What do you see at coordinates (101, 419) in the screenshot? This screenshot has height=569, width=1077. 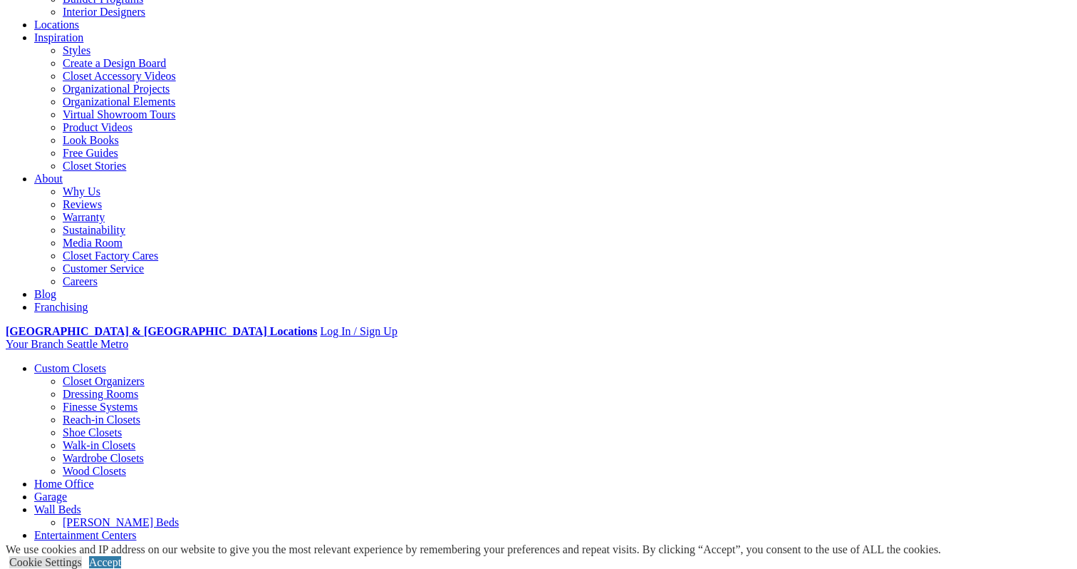 I see `a: Reach-in Closets` at bounding box center [101, 419].